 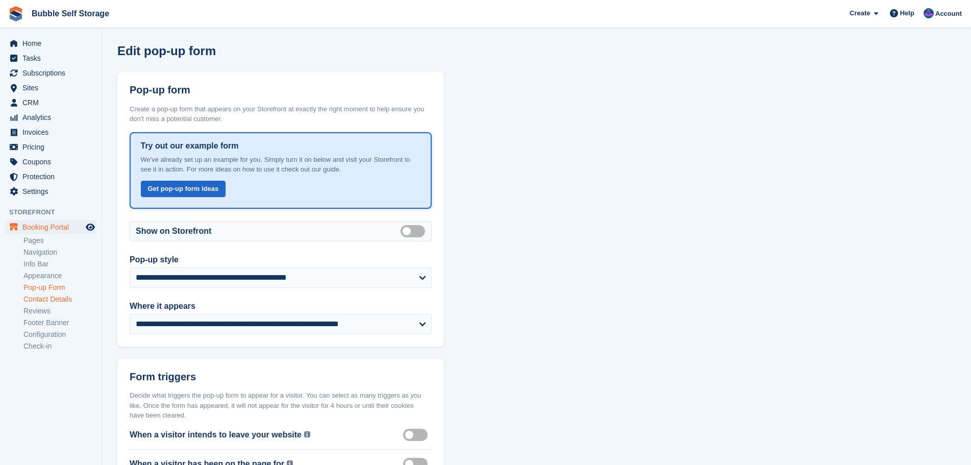 What do you see at coordinates (281, 146) in the screenshot?
I see `h3: Try out our example form` at bounding box center [281, 146].